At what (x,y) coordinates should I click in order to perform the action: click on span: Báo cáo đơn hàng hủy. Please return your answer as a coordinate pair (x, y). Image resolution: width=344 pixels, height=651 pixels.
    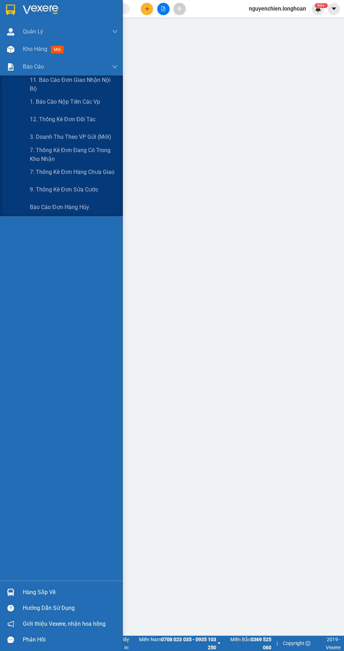
    Looking at the image, I should click on (59, 207).